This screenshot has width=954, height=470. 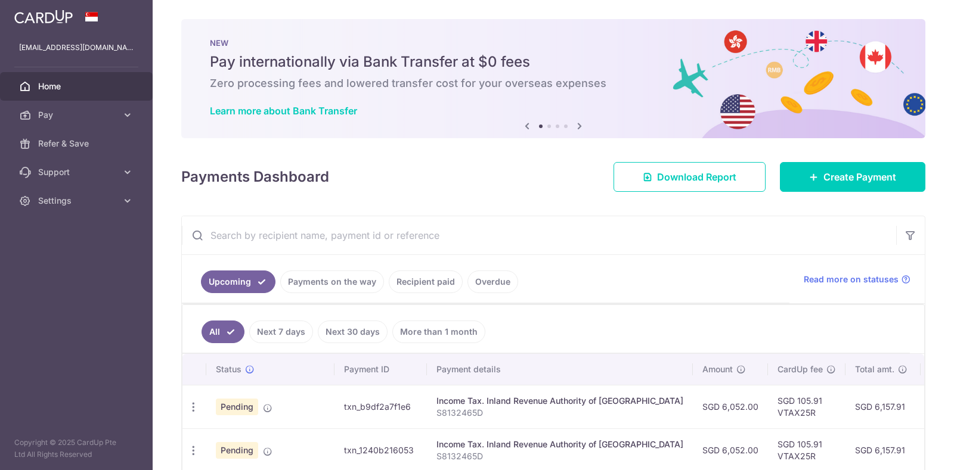 What do you see at coordinates (77, 201) in the screenshot?
I see `span: Settings` at bounding box center [77, 201].